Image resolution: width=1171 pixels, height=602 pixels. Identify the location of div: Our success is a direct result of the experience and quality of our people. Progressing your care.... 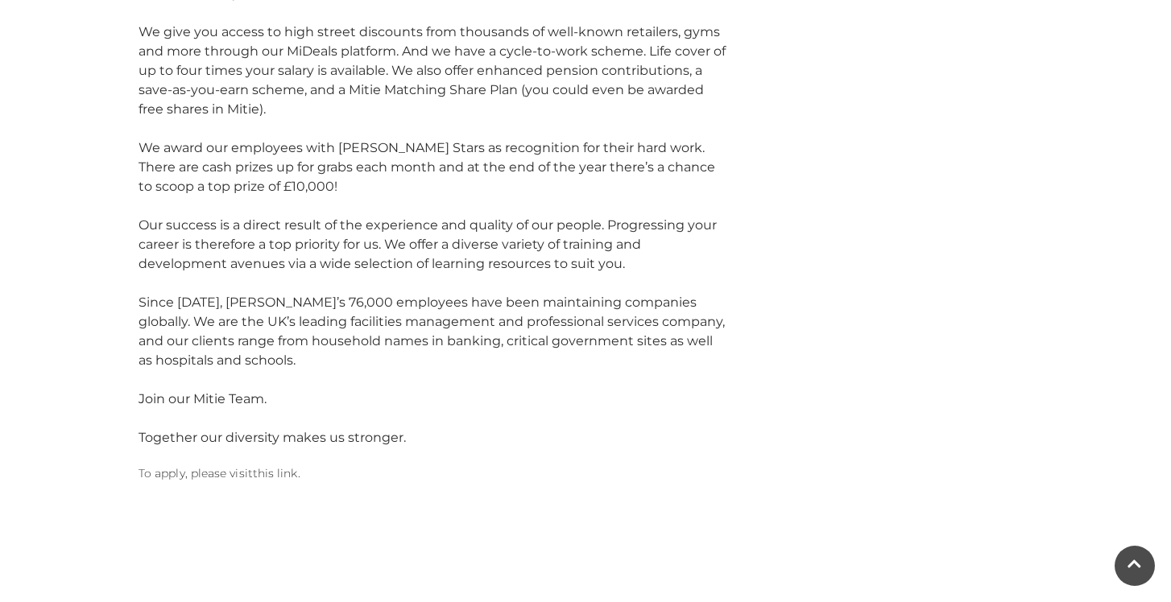
(432, 245).